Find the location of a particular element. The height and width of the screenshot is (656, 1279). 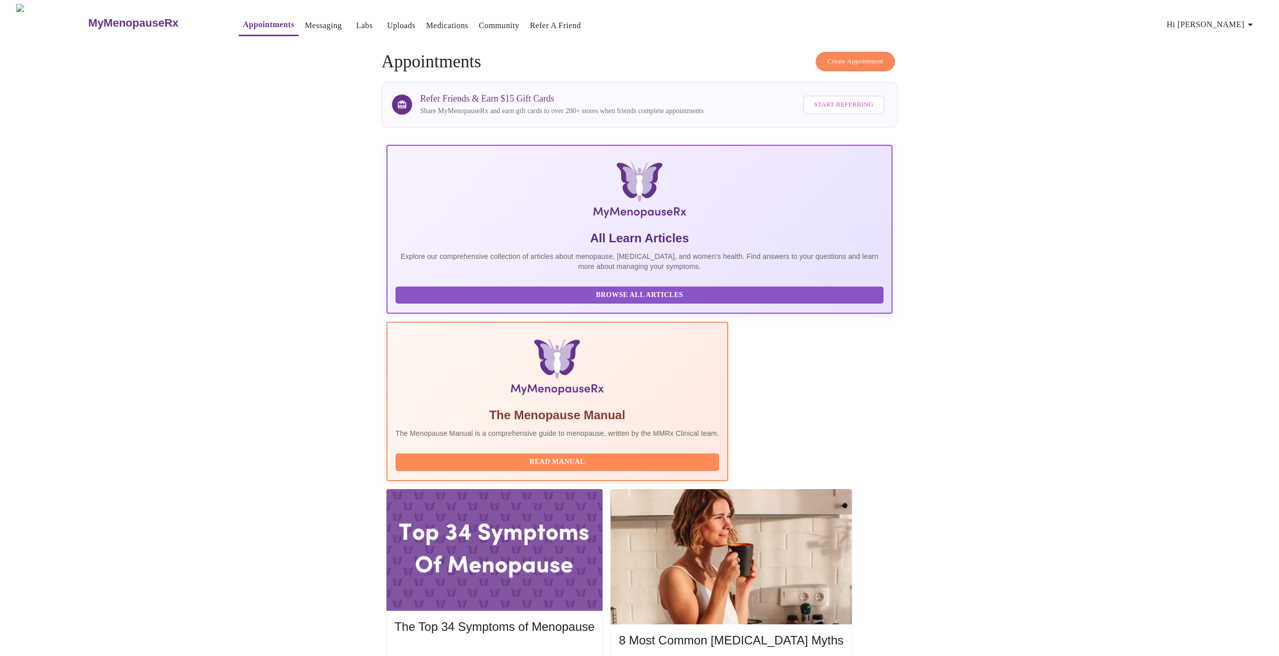

span: Browse All Articles is located at coordinates (639, 295).